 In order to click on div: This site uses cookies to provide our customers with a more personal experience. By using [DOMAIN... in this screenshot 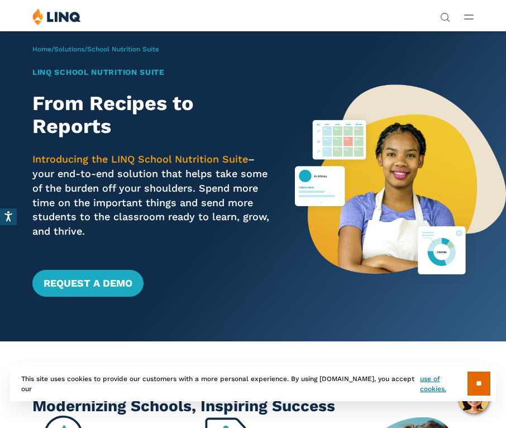, I will do `click(253, 383)`.